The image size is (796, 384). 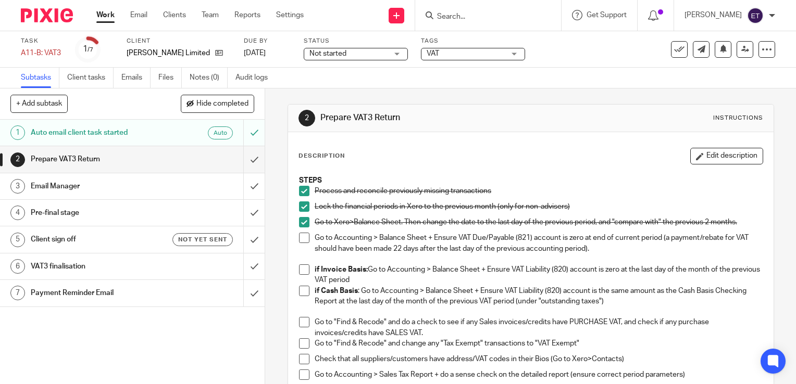 What do you see at coordinates (483, 17) in the screenshot?
I see `input: Search` at bounding box center [483, 17].